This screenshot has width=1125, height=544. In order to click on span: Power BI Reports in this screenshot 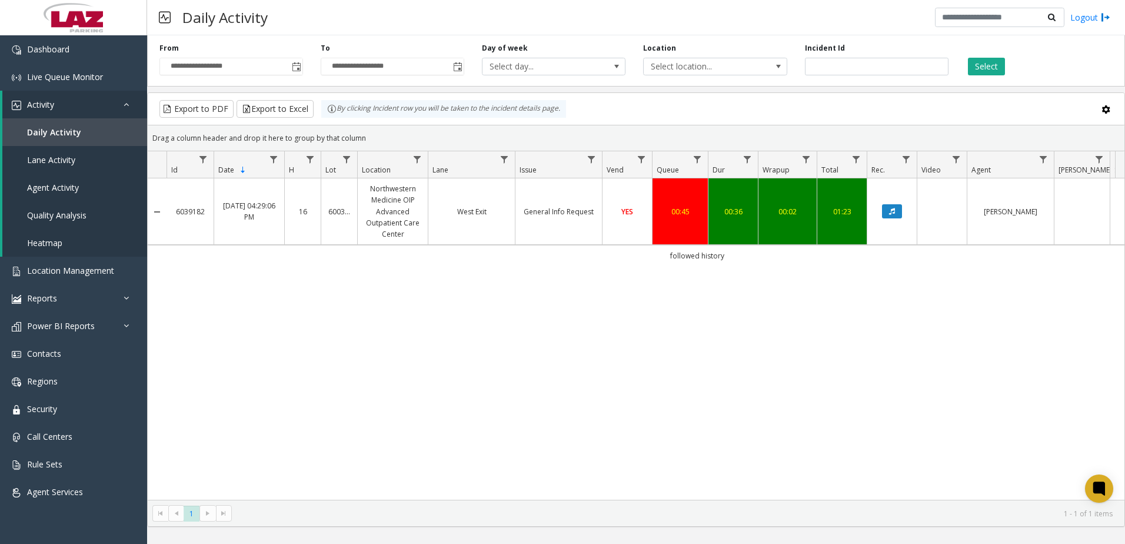, I will do `click(61, 325)`.